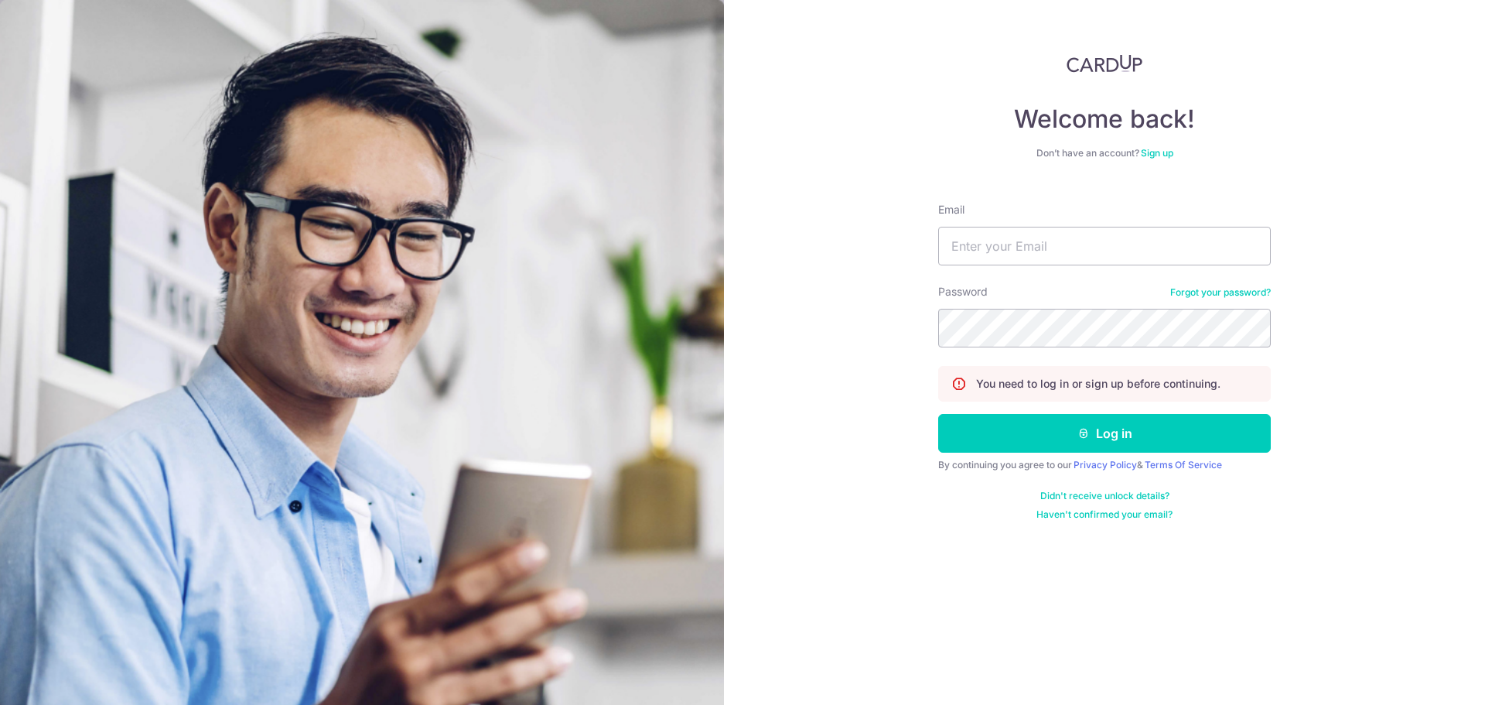 Image resolution: width=1485 pixels, height=705 pixels. What do you see at coordinates (1104, 496) in the screenshot?
I see `a: Didn't receive unlock details?` at bounding box center [1104, 496].